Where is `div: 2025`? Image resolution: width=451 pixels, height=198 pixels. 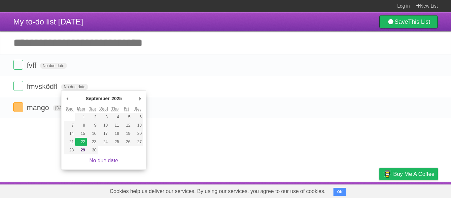 div: 2025 is located at coordinates (117, 98).